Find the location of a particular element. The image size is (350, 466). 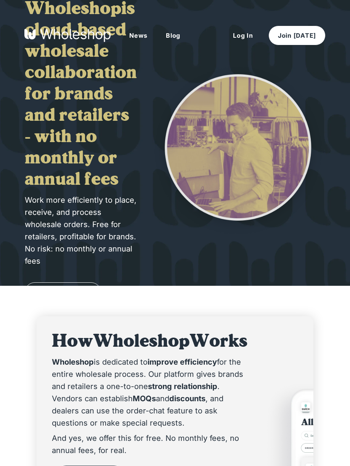

img: Image1 is located at coordinates (238, 150).